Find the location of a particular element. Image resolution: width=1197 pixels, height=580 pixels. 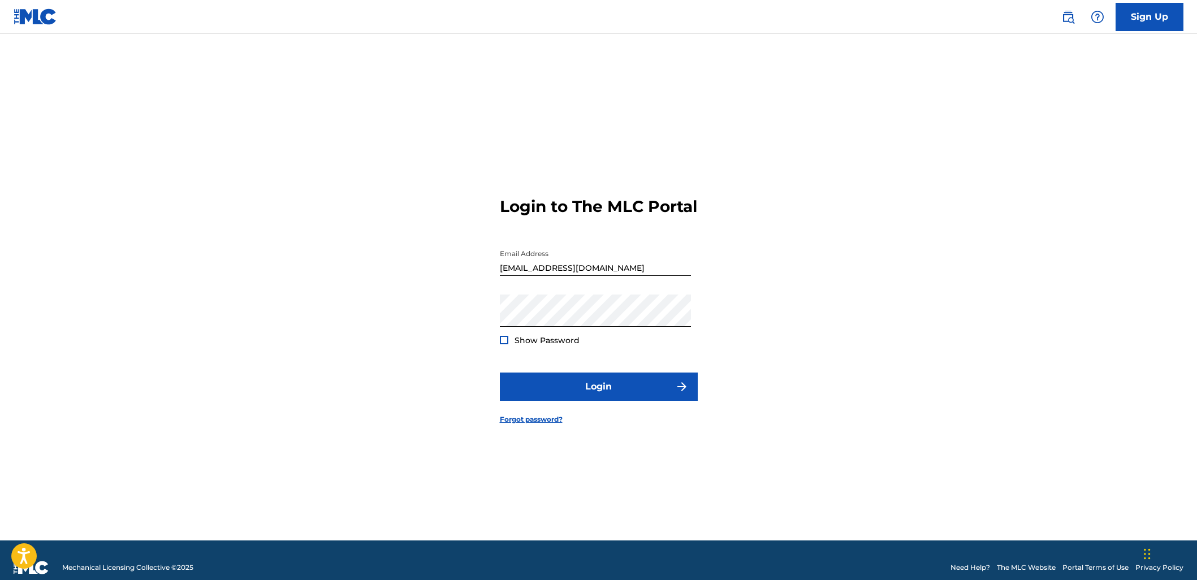

img: f7272a7cc735f4ea7f67.svg is located at coordinates (682, 387).